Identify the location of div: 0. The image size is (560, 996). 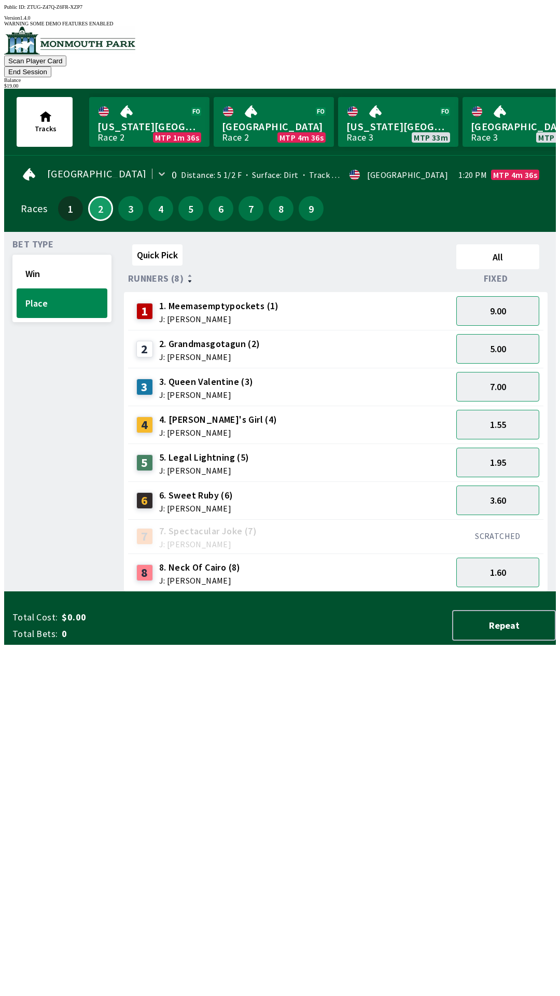
(174, 175).